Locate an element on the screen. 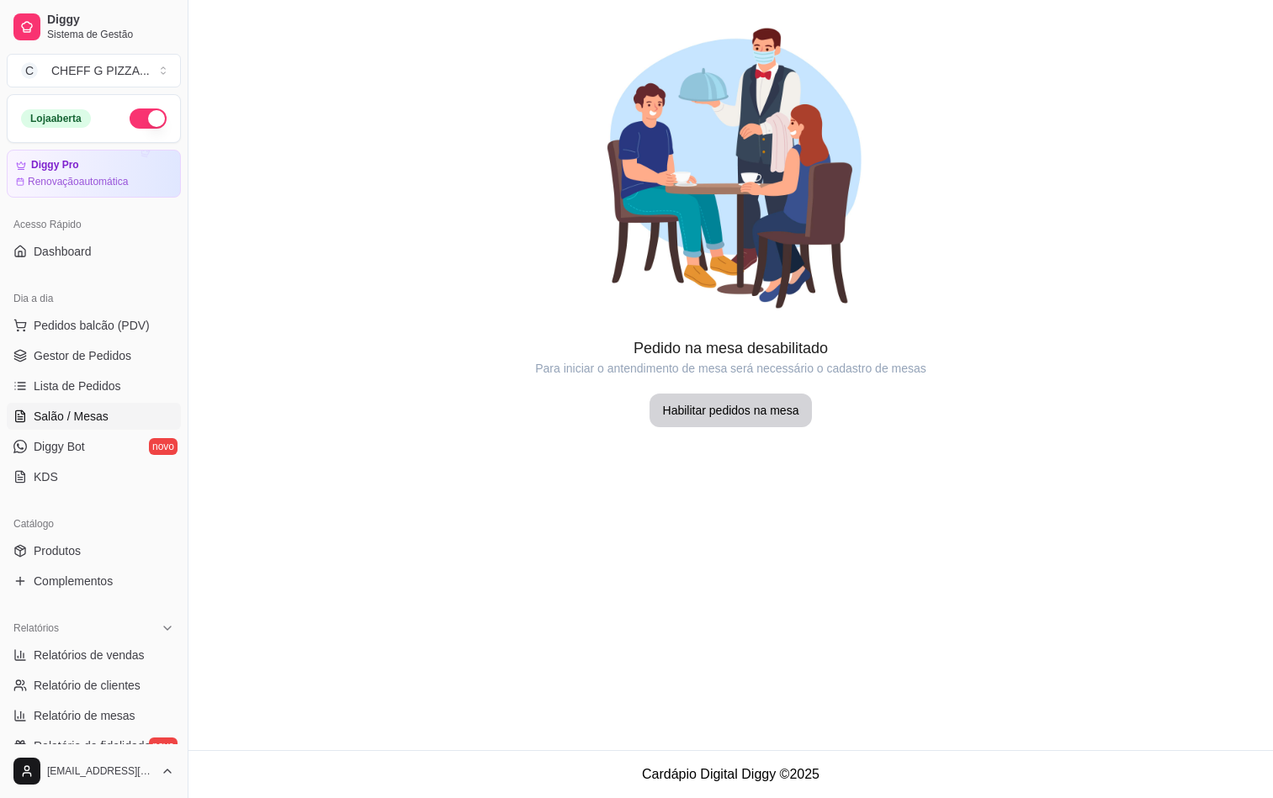 This screenshot has height=798, width=1273. article: Diggy Pro is located at coordinates (55, 165).